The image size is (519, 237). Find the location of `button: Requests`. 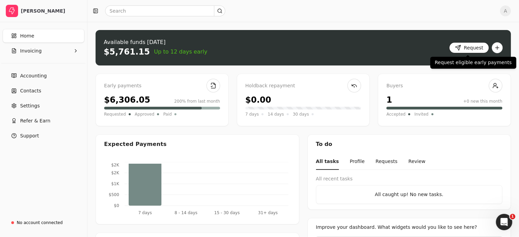

button: Requests is located at coordinates (386, 162).